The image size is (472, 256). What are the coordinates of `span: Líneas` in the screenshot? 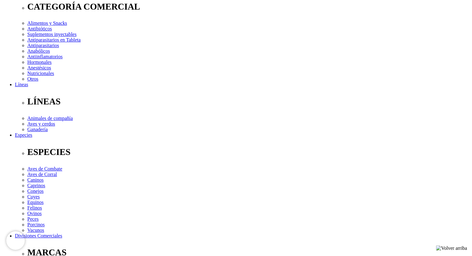 It's located at (21, 84).